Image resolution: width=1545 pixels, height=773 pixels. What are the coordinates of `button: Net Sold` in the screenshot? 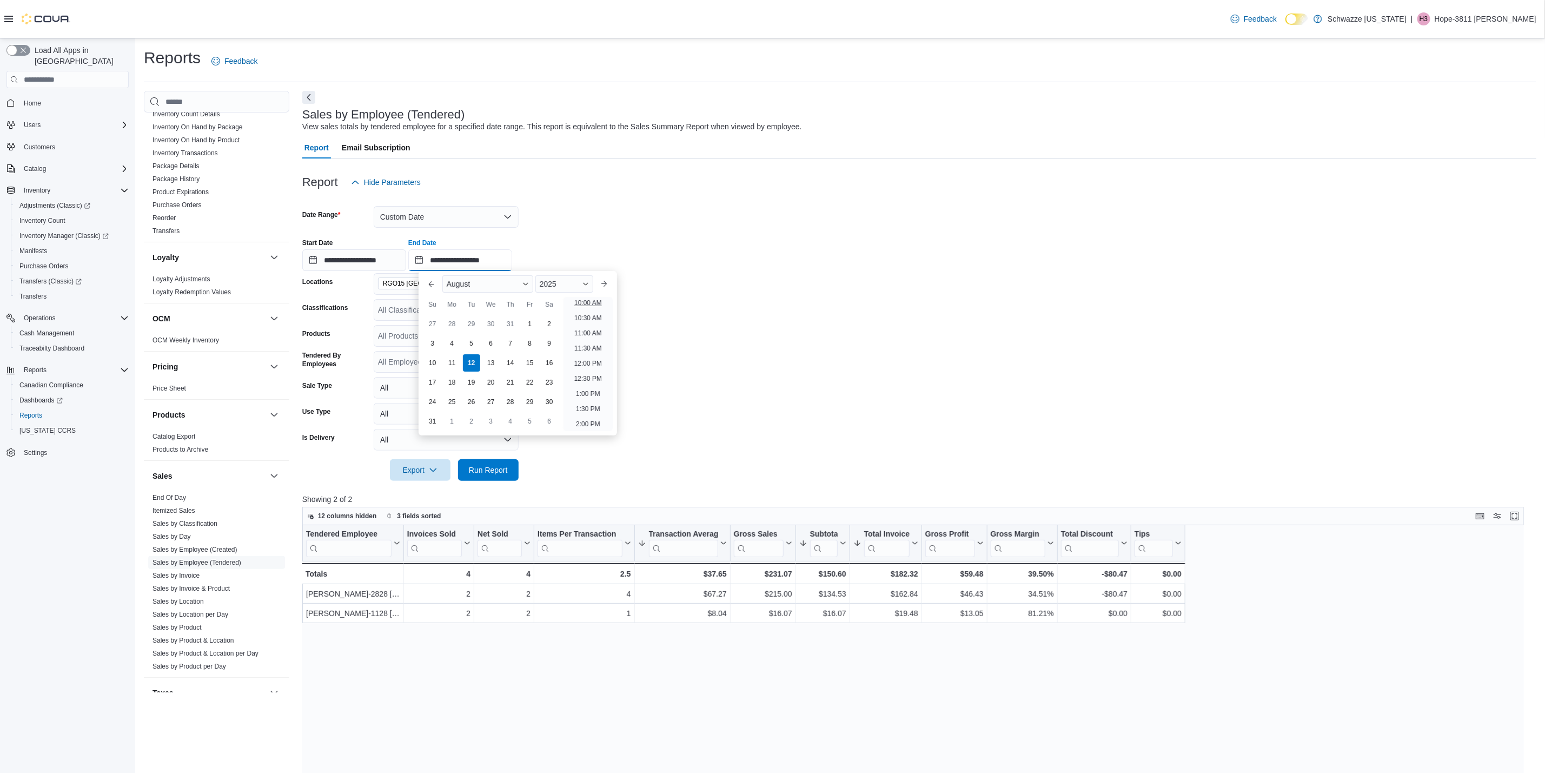 It's located at (504, 543).